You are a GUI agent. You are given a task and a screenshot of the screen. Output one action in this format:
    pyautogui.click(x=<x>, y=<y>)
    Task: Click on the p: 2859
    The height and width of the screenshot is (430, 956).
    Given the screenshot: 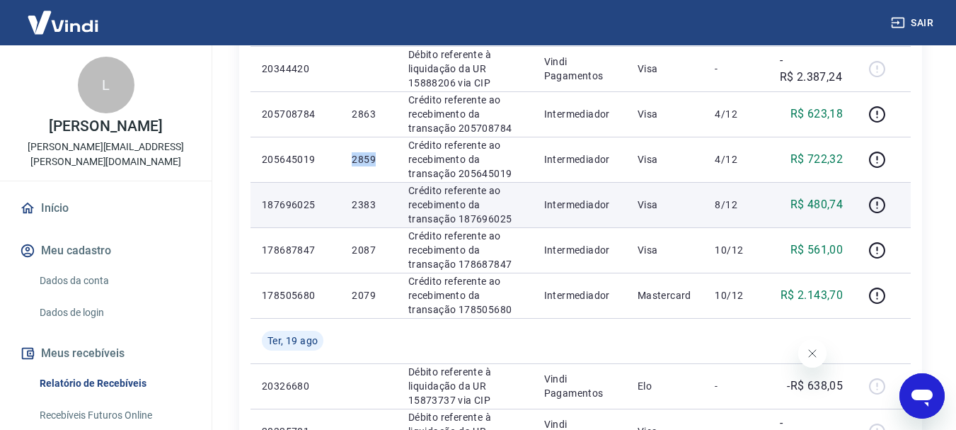 What is the action you would take?
    pyautogui.click(x=368, y=159)
    